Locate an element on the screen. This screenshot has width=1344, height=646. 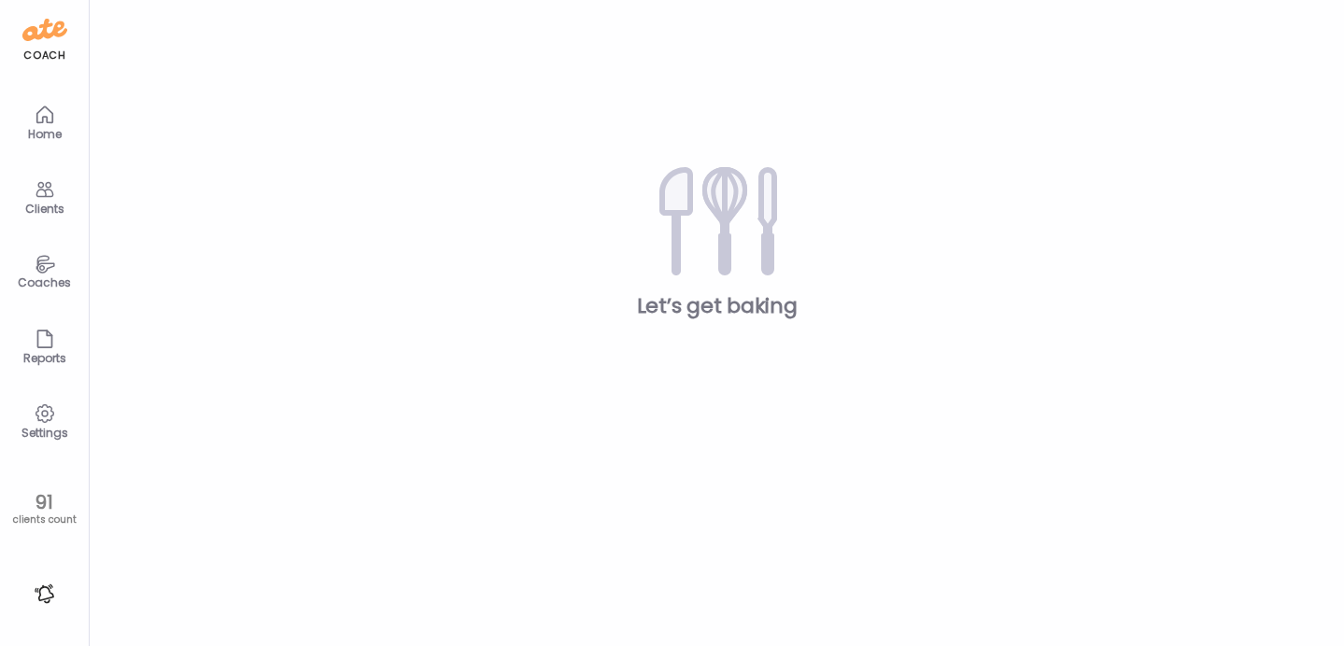
div: Clients is located at coordinates (45, 208).